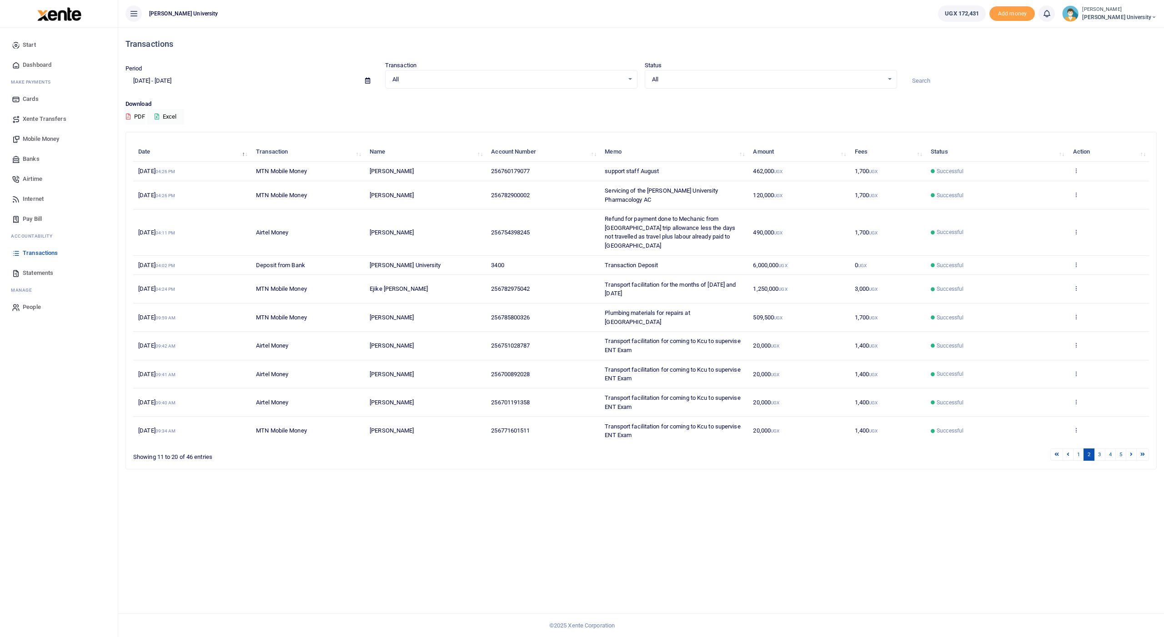 The image size is (1164, 637). Describe the element at coordinates (641, 104) in the screenshot. I see `p: Download` at that location.